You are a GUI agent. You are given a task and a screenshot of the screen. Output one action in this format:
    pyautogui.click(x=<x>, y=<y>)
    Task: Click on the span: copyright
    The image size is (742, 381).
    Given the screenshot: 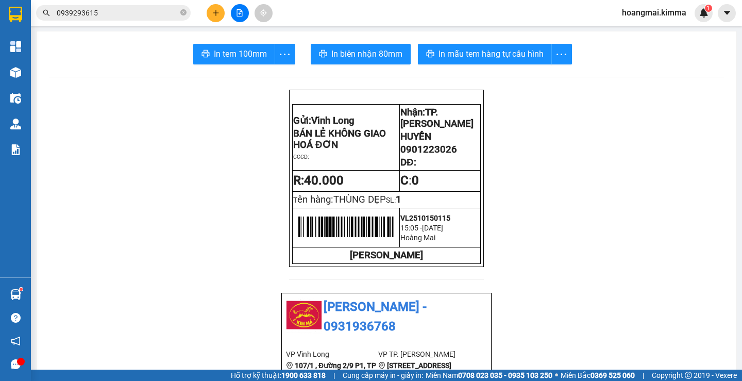 What is the action you would take?
    pyautogui.click(x=688, y=375)
    